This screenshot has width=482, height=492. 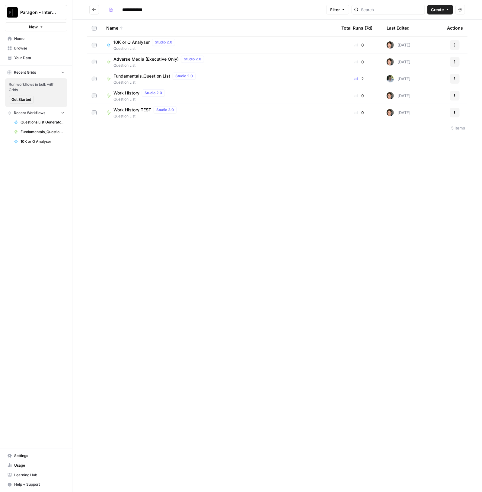 What do you see at coordinates (43, 122) in the screenshot?
I see `span: Questions List Generator 2.0` at bounding box center [43, 122].